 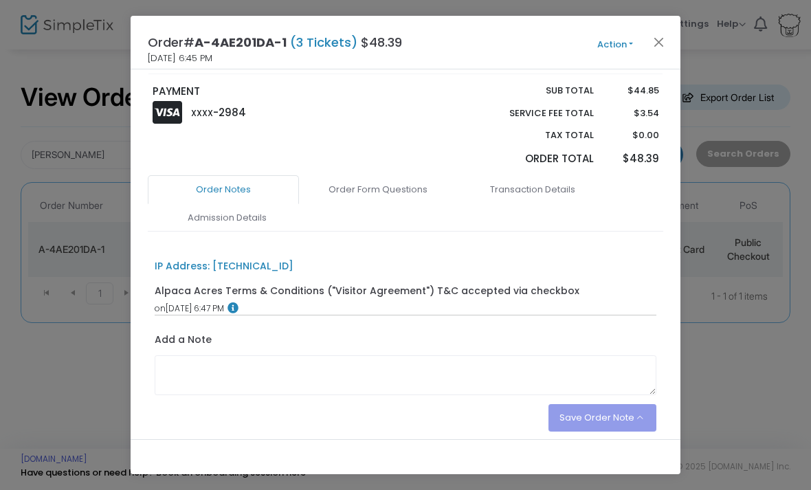 I want to click on span: XXXX, so click(x=202, y=113).